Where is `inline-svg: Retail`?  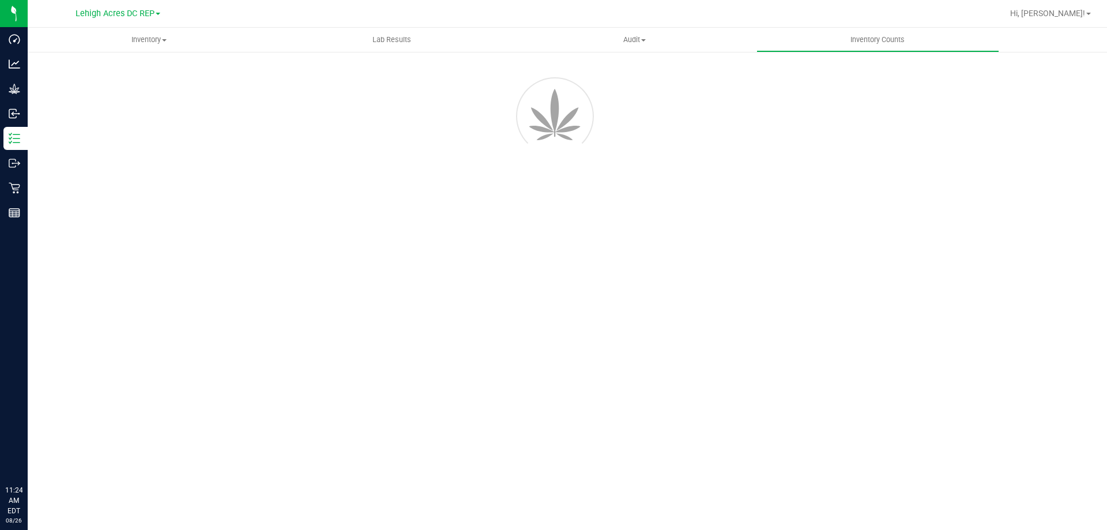
inline-svg: Retail is located at coordinates (14, 188).